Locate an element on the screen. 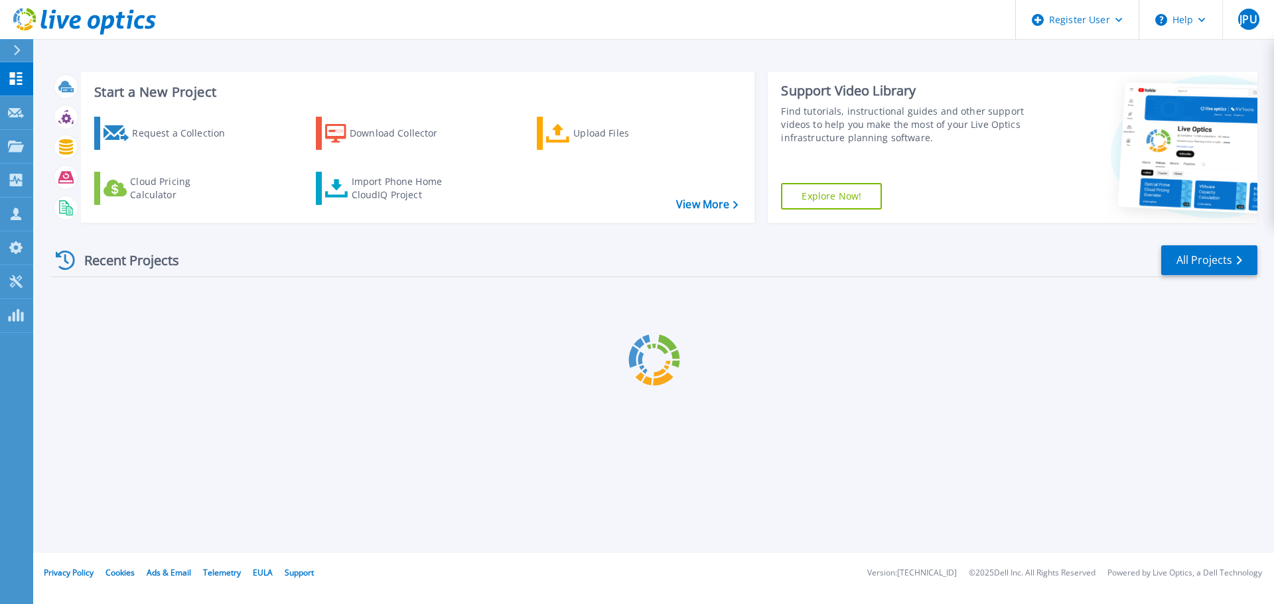  a: Request a Collection is located at coordinates (168, 133).